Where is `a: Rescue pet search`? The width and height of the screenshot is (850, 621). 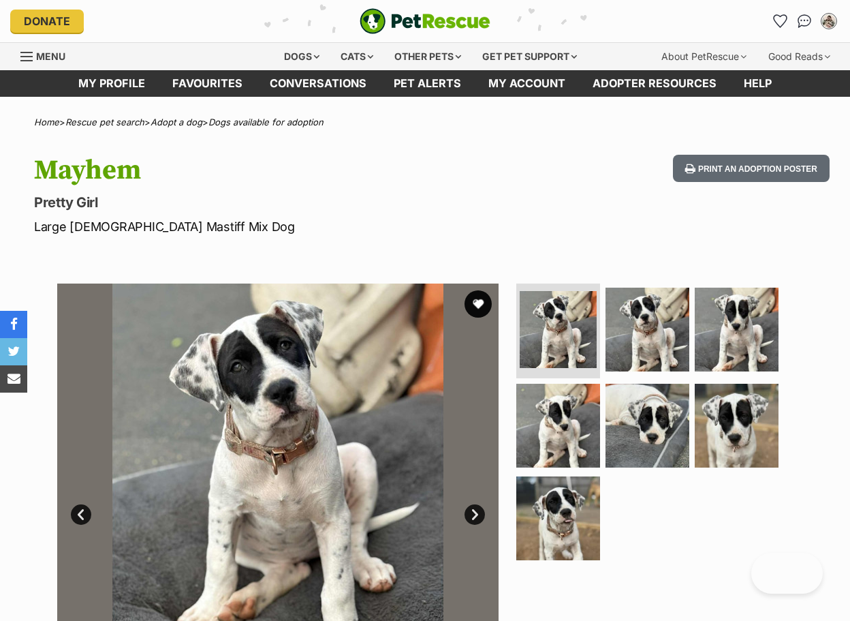 a: Rescue pet search is located at coordinates (105, 122).